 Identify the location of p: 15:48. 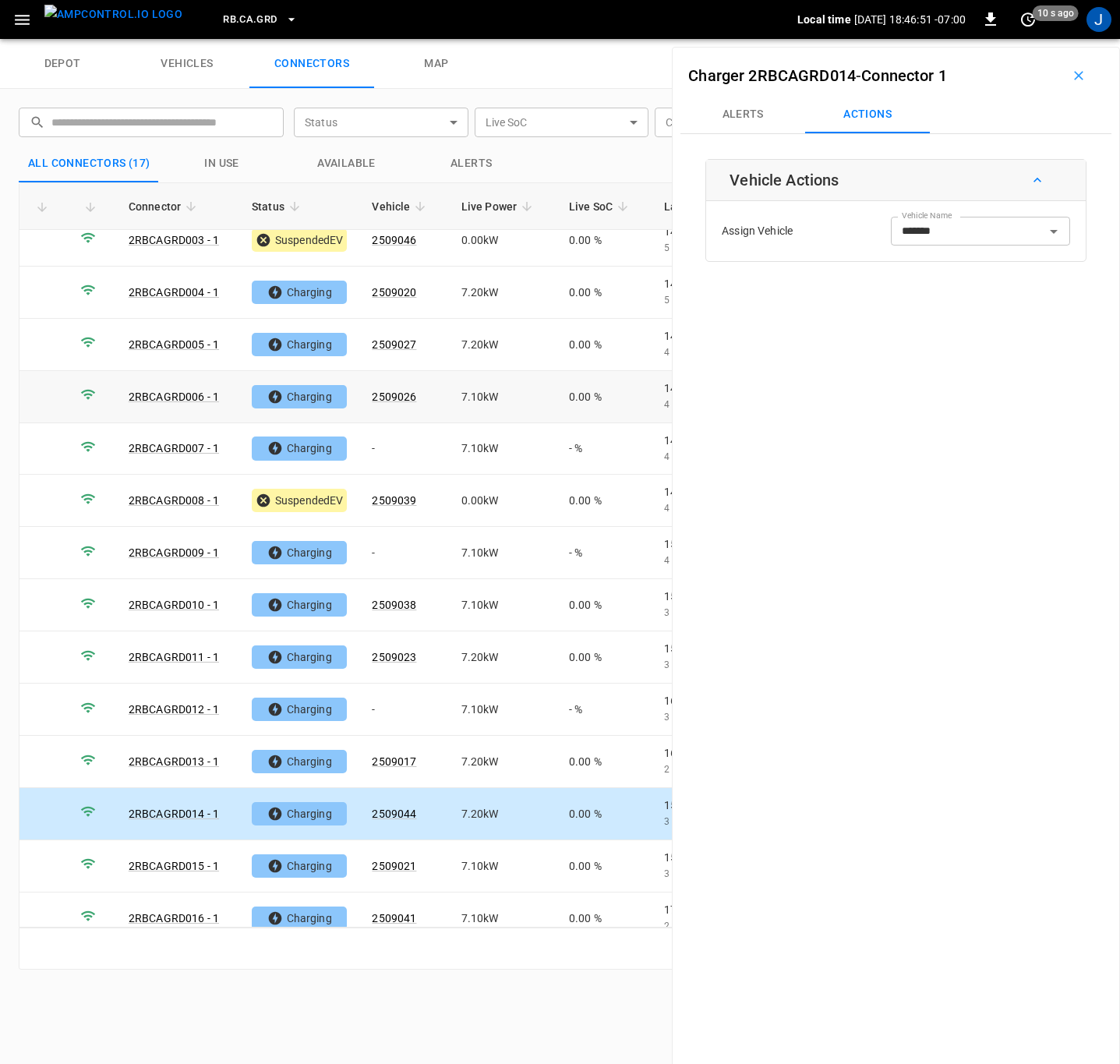
(725, 857).